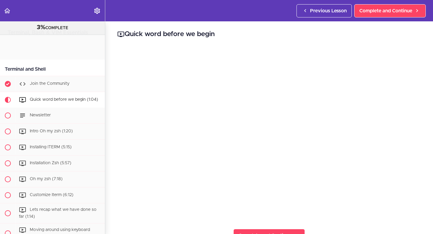  I want to click on span: Join the Community, so click(50, 84).